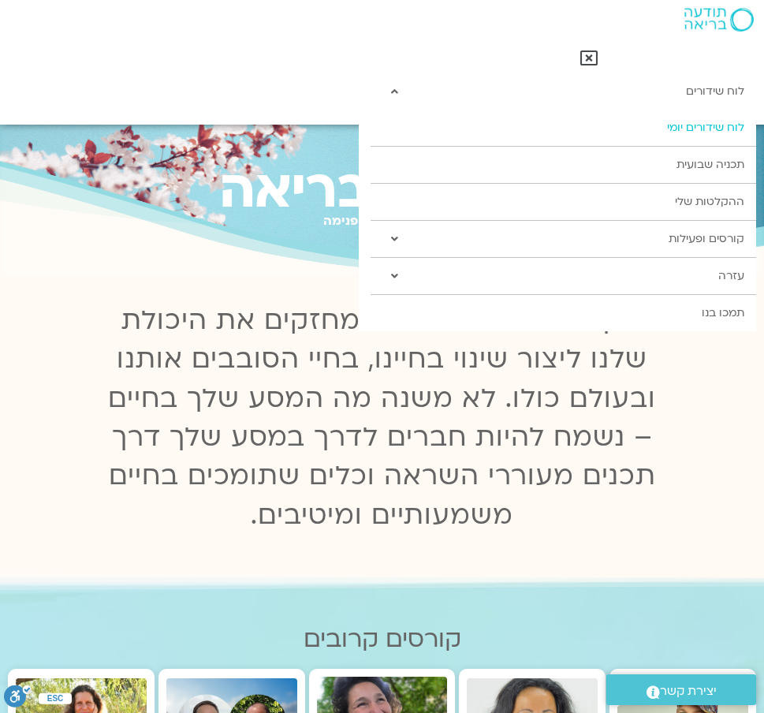  Describe the element at coordinates (563, 202) in the screenshot. I see `a: ההקלטות שלי` at that location.